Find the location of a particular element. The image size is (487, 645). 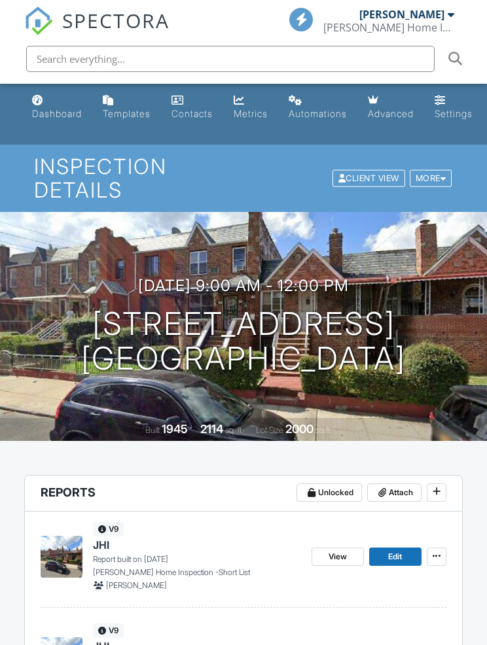

div: Settings is located at coordinates (453, 113).